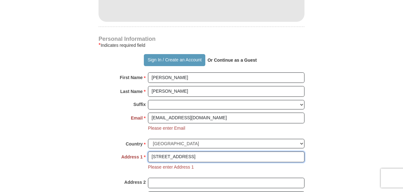 Image resolution: width=403 pixels, height=192 pixels. I want to click on strong: First Name, so click(131, 78).